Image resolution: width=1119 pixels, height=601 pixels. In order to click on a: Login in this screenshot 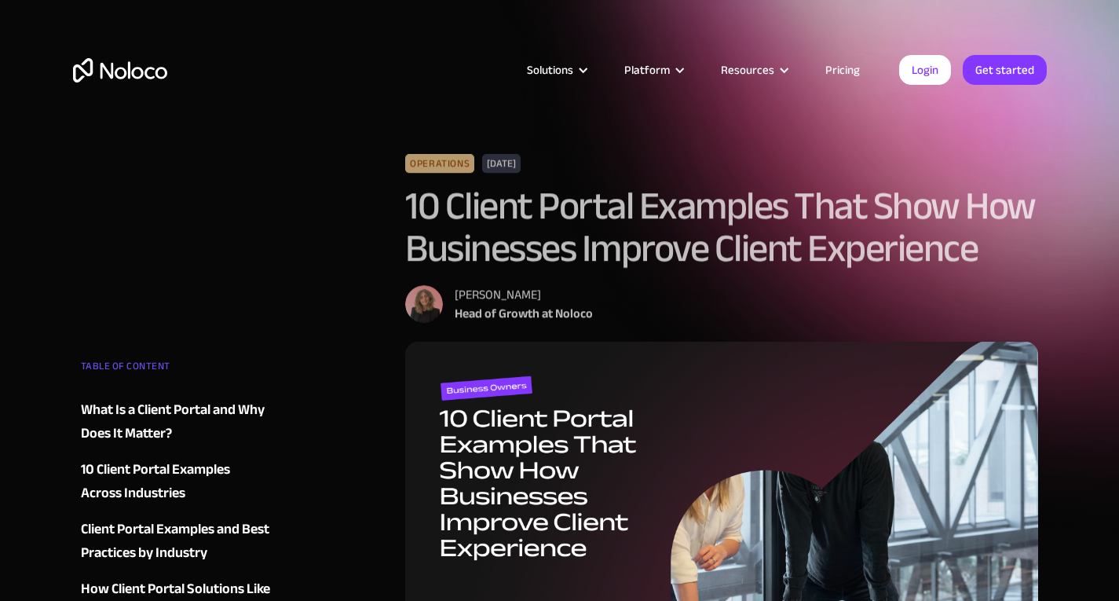, I will do `click(925, 70)`.